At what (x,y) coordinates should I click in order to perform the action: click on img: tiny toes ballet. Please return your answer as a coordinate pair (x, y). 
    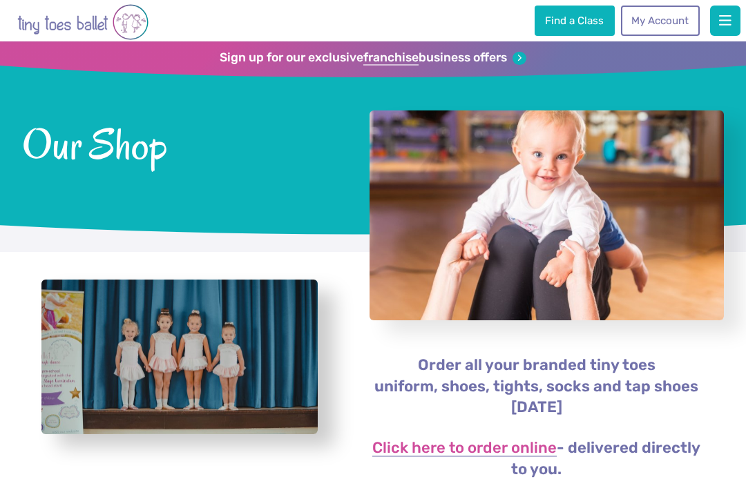
    Looking at the image, I should click on (83, 22).